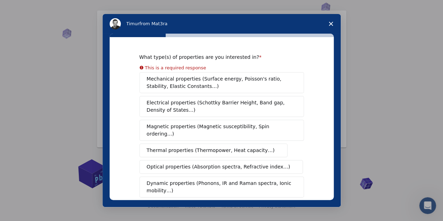 The height and width of the screenshot is (221, 443). I want to click on span: Support, so click(27, 8).